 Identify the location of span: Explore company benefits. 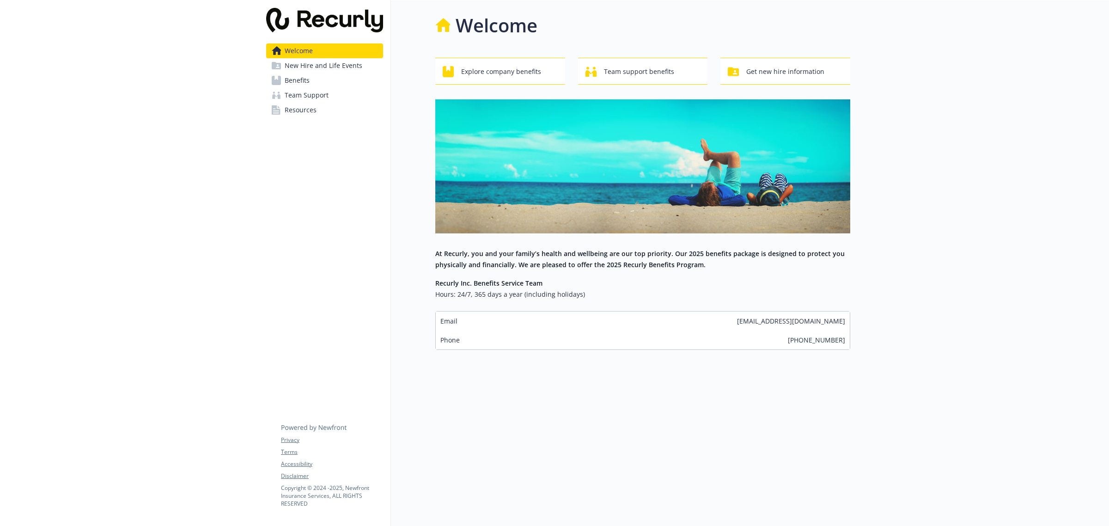
(501, 72).